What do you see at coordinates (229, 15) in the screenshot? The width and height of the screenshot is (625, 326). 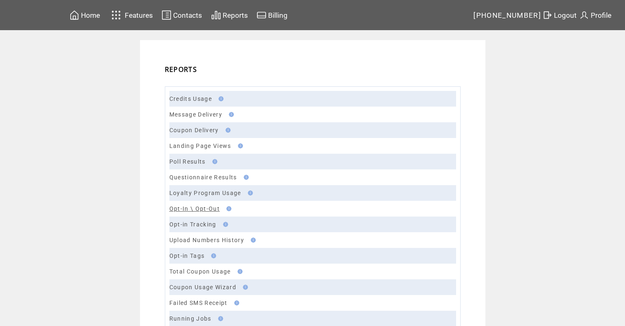 I see `a: Reports` at bounding box center [229, 15].